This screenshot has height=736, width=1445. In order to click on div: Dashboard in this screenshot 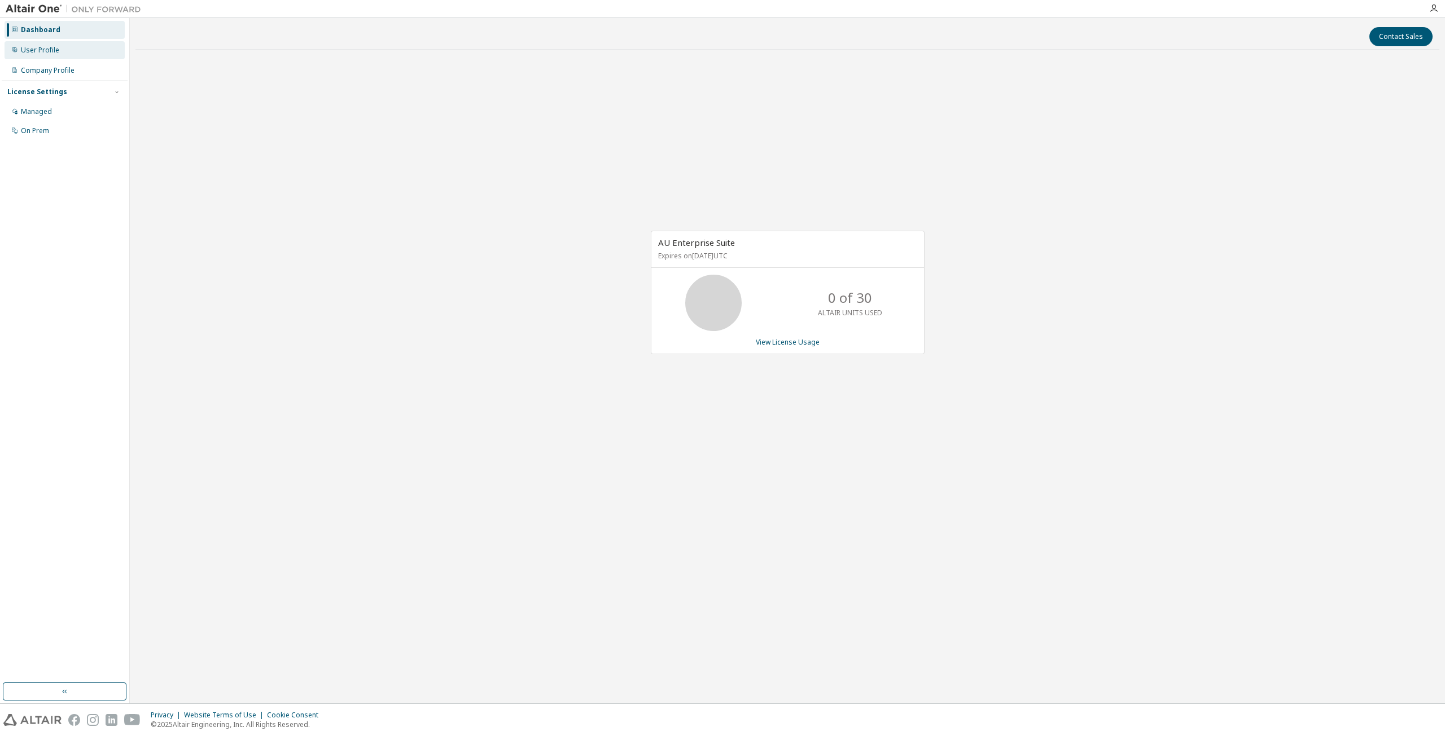, I will do `click(41, 30)`.